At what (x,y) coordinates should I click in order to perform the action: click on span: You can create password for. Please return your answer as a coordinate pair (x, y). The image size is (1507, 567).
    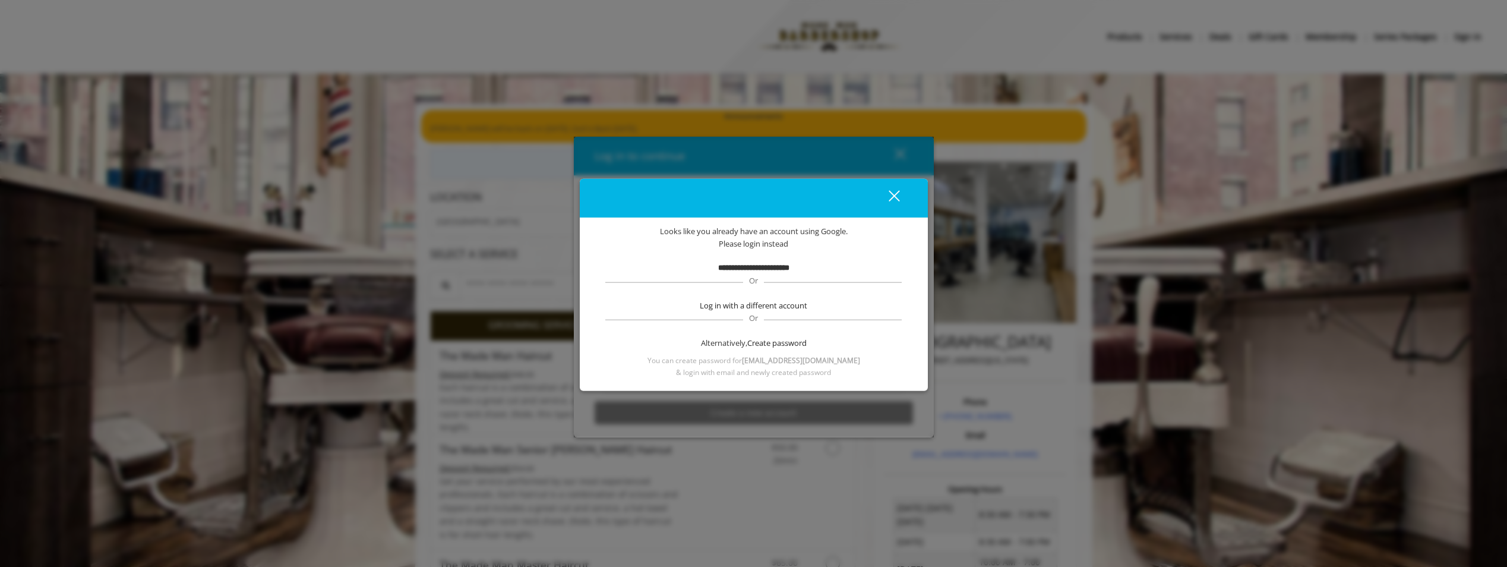
    Looking at the image, I should click on (754, 360).